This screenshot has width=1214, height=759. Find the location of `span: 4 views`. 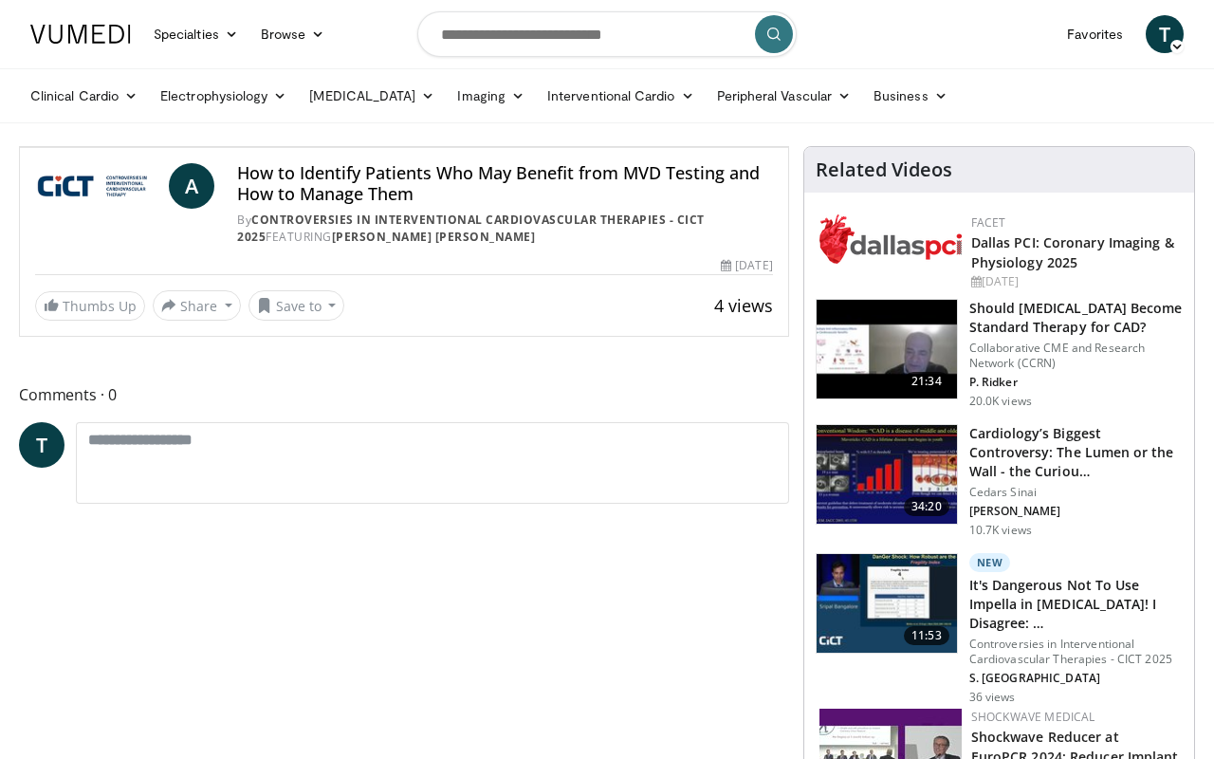

span: 4 views is located at coordinates (744, 305).